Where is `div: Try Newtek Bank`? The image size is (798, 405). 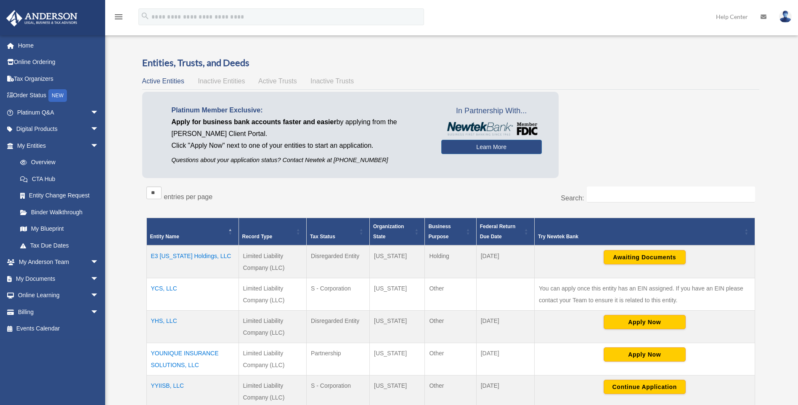 div: Try Newtek Bank is located at coordinates (640, 237).